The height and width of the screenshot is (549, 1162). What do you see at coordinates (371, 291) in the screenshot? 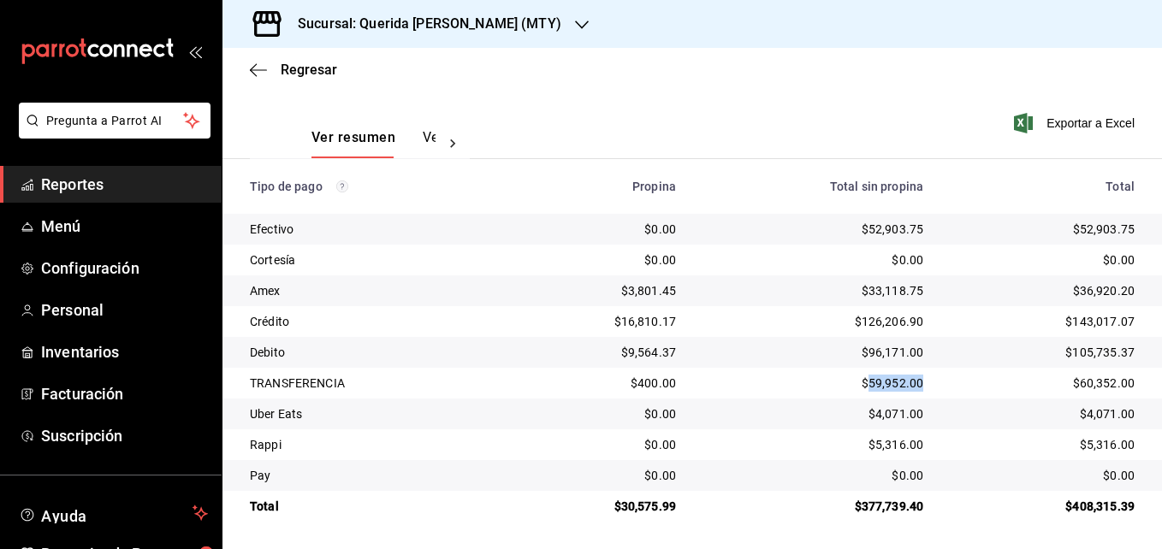
I see `div: Amex` at bounding box center [371, 291].